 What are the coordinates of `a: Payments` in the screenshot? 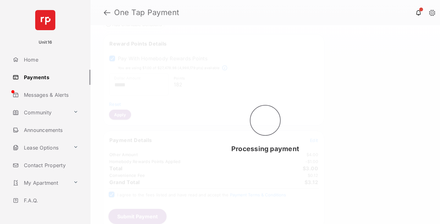 It's located at (50, 77).